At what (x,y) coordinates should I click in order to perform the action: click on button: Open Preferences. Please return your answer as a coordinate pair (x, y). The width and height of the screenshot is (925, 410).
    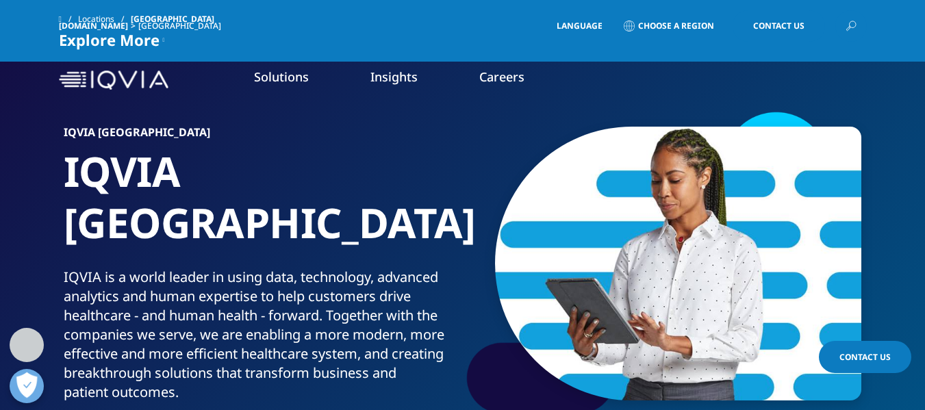
    Looking at the image, I should click on (27, 386).